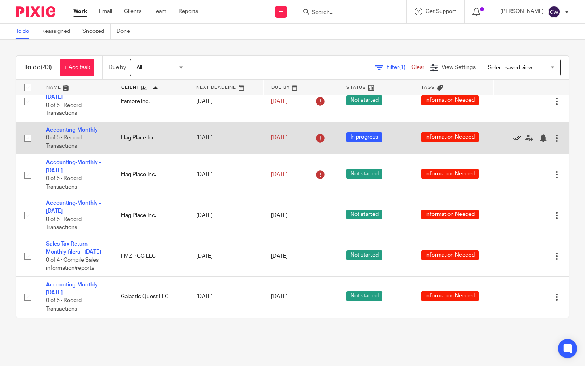 The height and width of the screenshot is (366, 585). I want to click on span: In progress, so click(364, 137).